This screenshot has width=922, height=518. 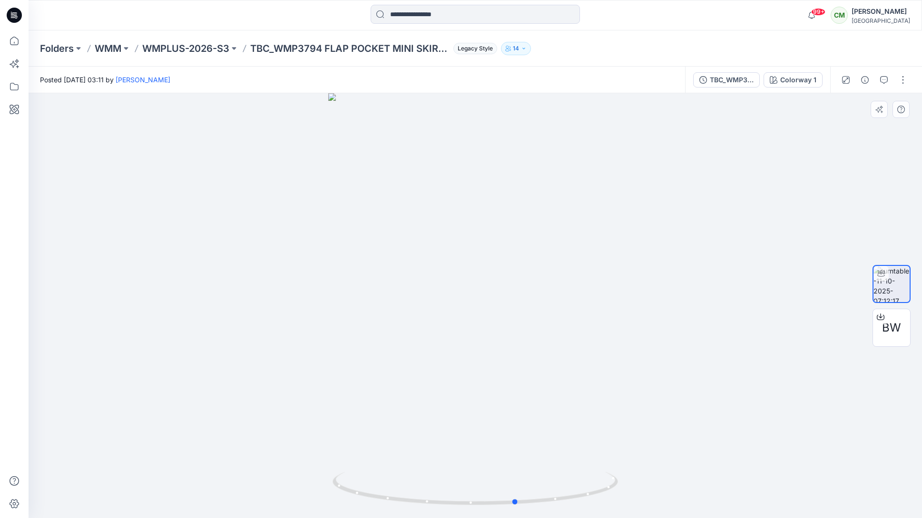 I want to click on button: Colorway 1, so click(x=793, y=80).